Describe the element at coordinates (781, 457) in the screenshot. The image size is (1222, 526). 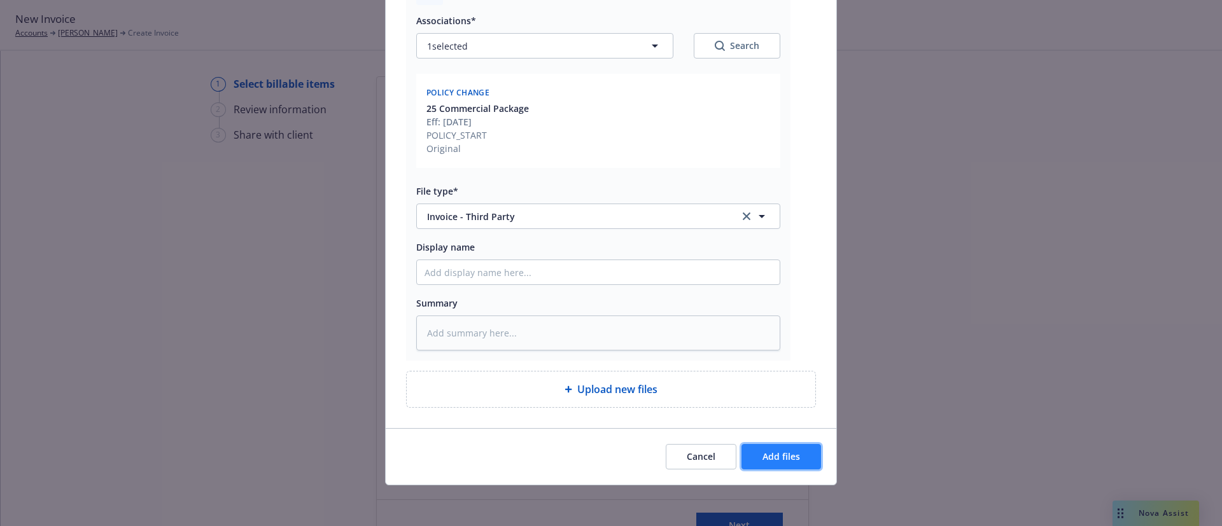
I see `button: Add files` at that location.